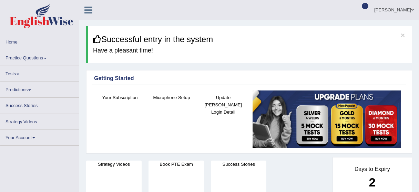  Describe the element at coordinates (114, 164) in the screenshot. I see `h4: Strategy Videos` at that location.